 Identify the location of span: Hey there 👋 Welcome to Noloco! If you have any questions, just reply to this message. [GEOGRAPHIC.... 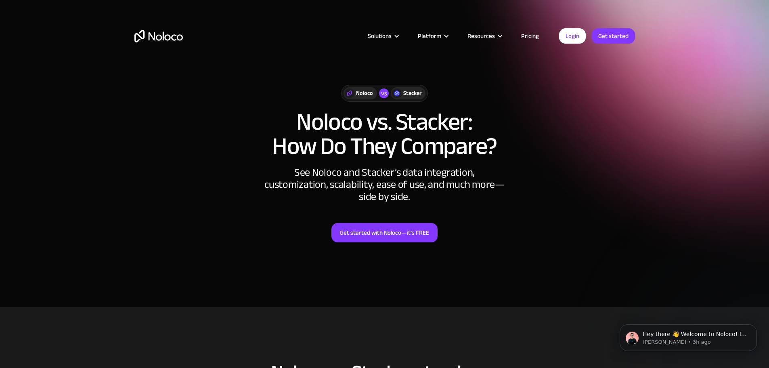
(87, 39).